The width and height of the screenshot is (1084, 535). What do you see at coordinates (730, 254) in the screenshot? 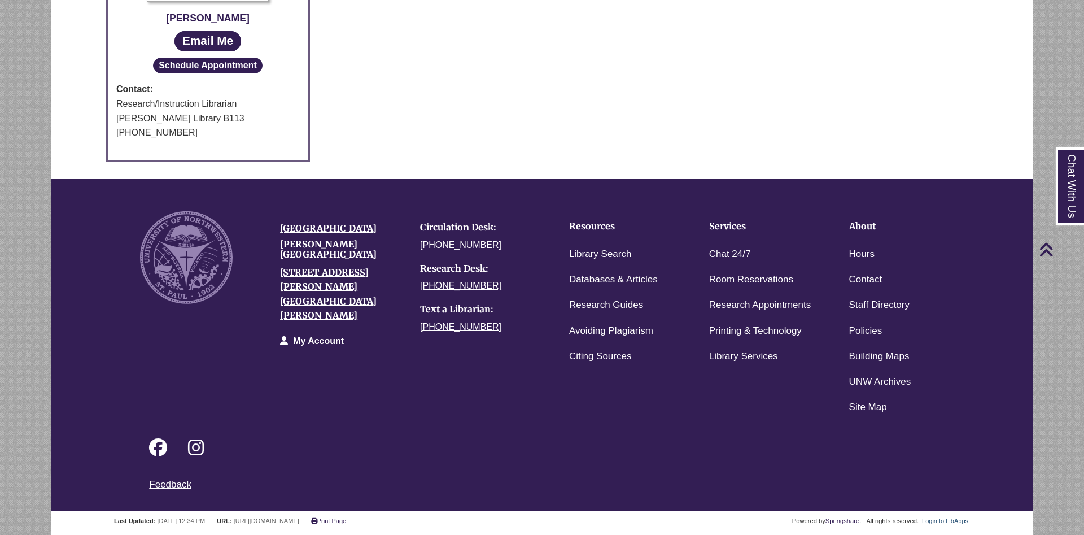
I see `a: Chat 24/7` at bounding box center [730, 254].